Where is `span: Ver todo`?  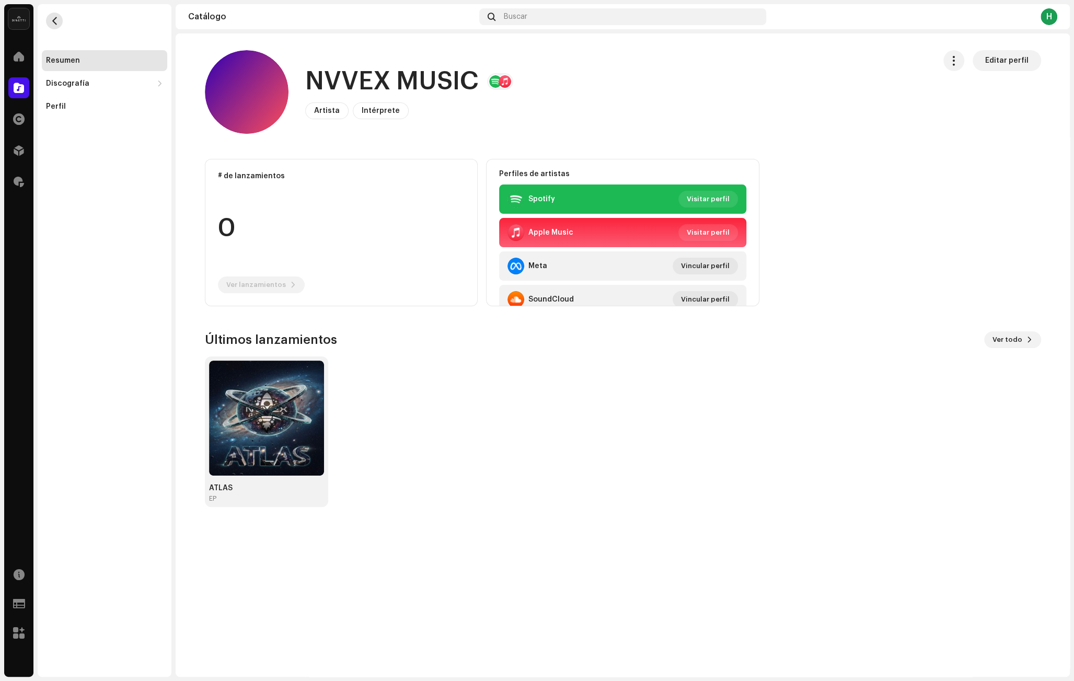
span: Ver todo is located at coordinates (1007, 340).